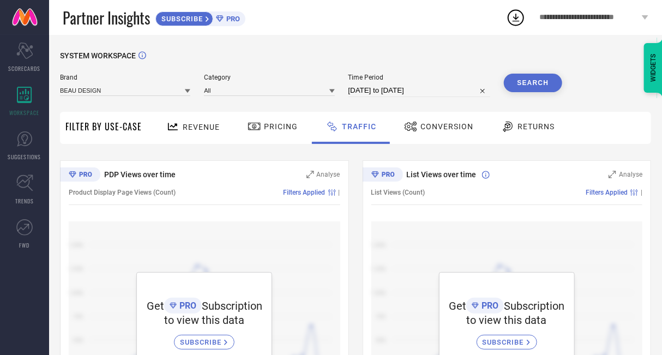 The height and width of the screenshot is (355, 662). Describe the element at coordinates (281, 126) in the screenshot. I see `span: Pricing` at that location.